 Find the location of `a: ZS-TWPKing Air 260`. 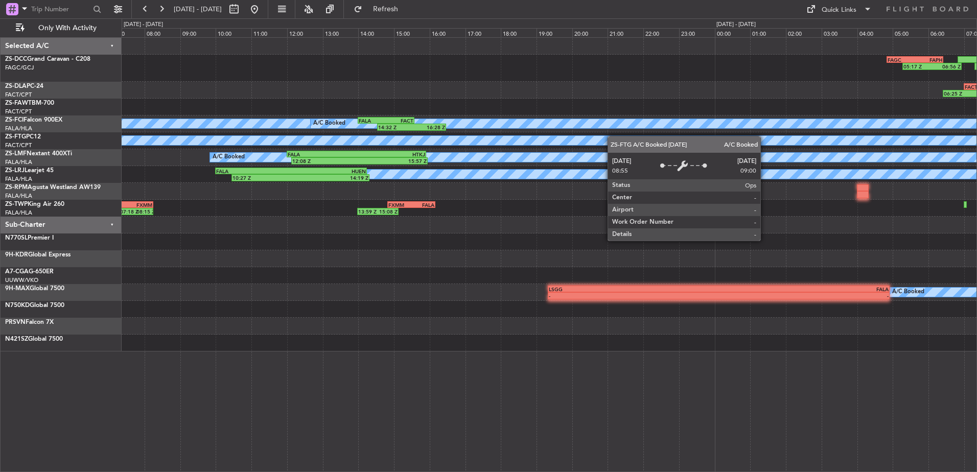

a: ZS-TWPKing Air 260 is located at coordinates (35, 204).